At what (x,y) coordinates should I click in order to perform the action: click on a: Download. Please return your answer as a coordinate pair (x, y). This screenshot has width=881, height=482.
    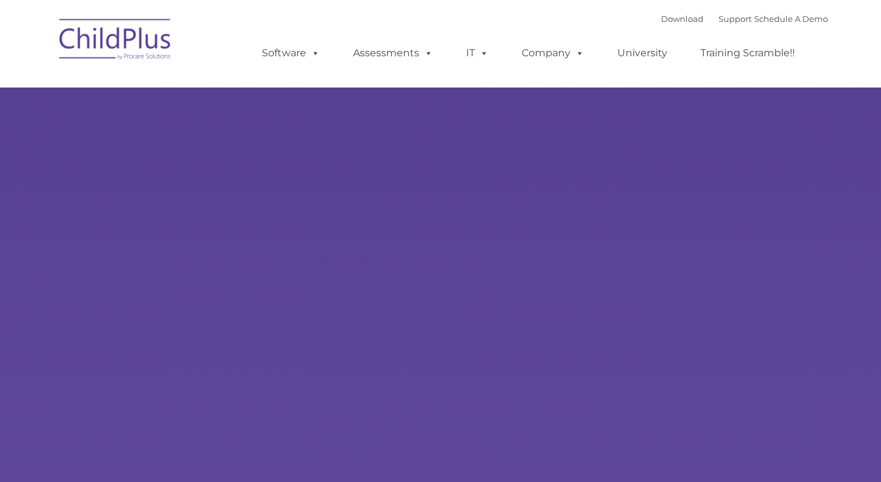
    Looking at the image, I should click on (682, 19).